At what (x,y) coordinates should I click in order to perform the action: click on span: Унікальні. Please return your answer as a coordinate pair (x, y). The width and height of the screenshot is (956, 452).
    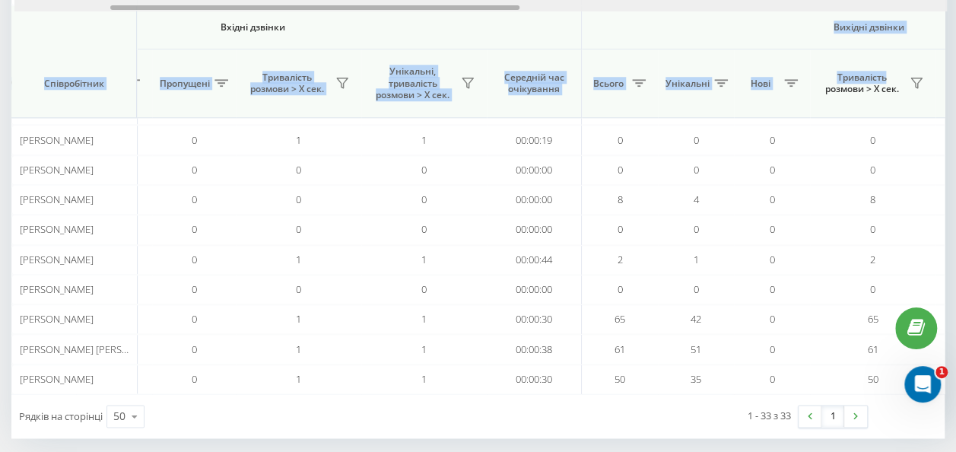
    Looking at the image, I should click on (687, 84).